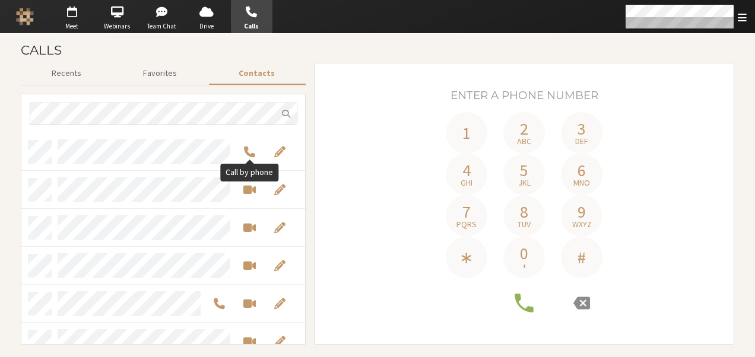 The image size is (755, 357). Describe the element at coordinates (581, 174) in the screenshot. I see `button: 6mno` at that location.